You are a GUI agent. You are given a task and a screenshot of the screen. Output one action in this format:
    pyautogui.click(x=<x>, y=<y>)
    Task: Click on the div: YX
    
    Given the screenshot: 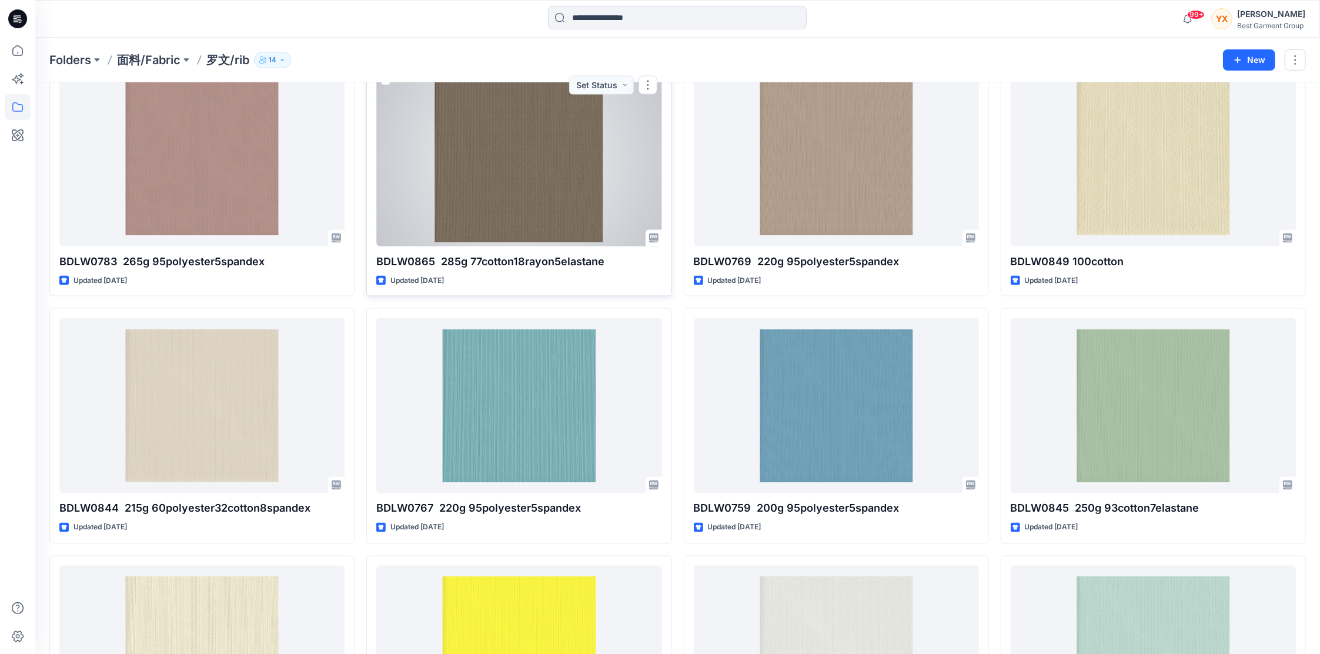 What is the action you would take?
    pyautogui.click(x=1222, y=19)
    